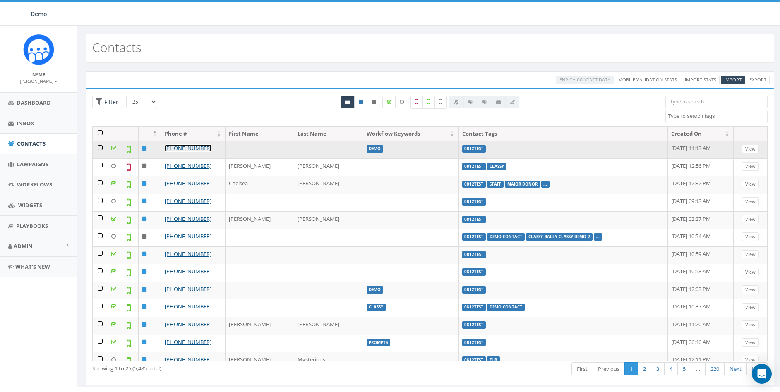  Describe the element at coordinates (609, 369) in the screenshot. I see `a: Previous` at that location.